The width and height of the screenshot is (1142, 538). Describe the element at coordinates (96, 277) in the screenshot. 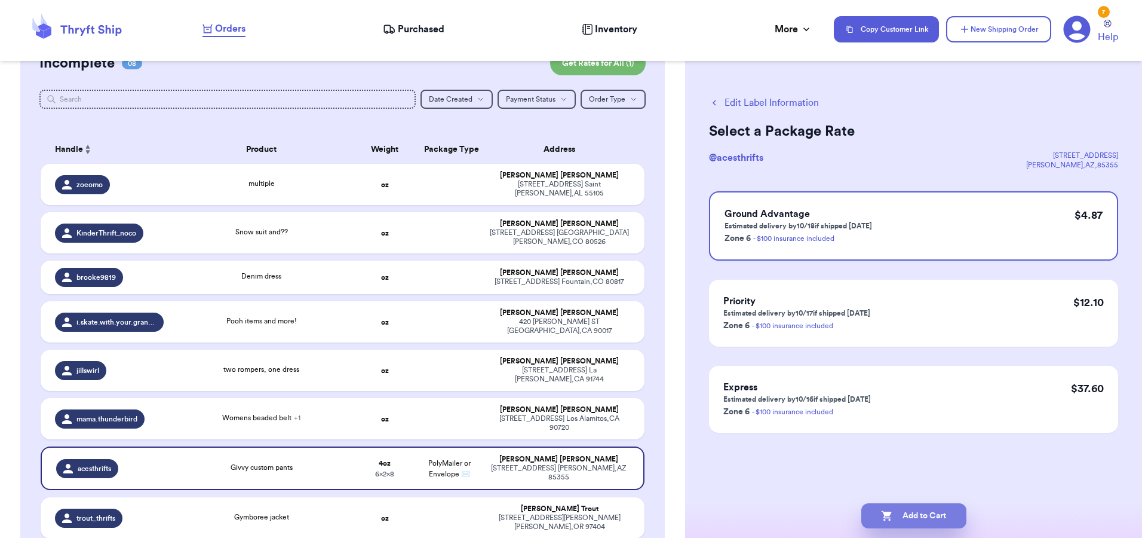

I see `span: brooke9819` at that location.